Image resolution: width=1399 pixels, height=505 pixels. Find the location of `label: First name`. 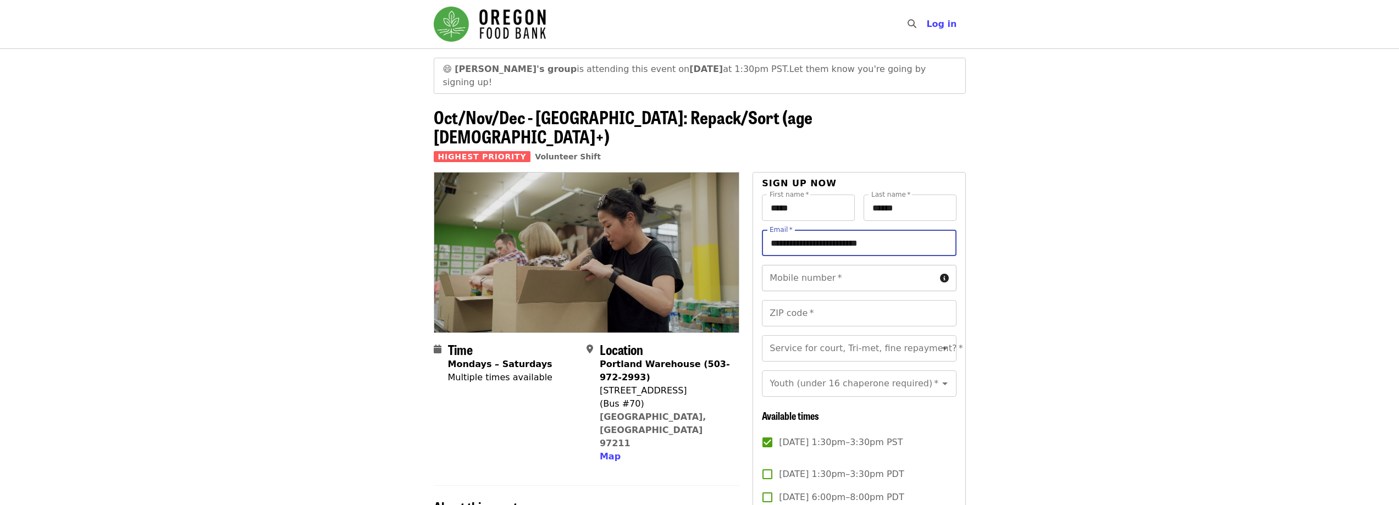

label: First name is located at coordinates (789, 195).